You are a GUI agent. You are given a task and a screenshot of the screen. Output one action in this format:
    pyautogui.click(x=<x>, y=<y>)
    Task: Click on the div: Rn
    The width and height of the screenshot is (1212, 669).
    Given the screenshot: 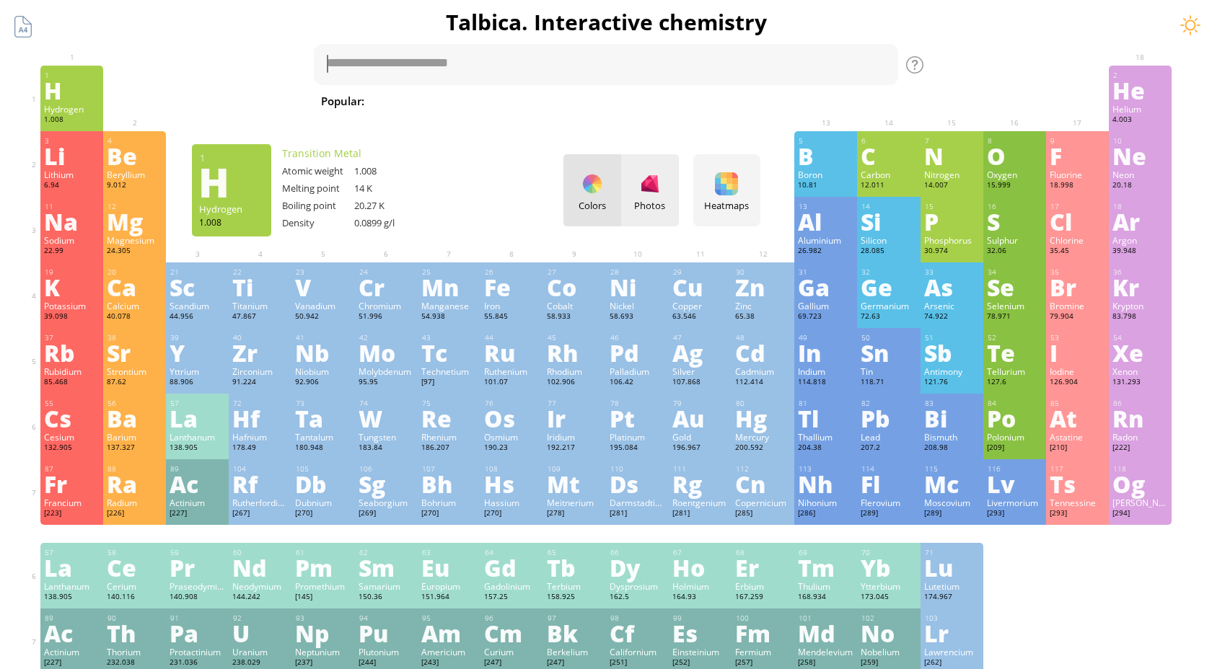 What is the action you would take?
    pyautogui.click(x=1140, y=418)
    